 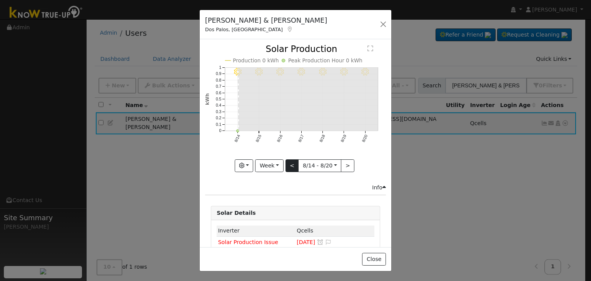 What do you see at coordinates (329, 242) in the screenshot?
I see `i: Edit Issue` at bounding box center [329, 242].